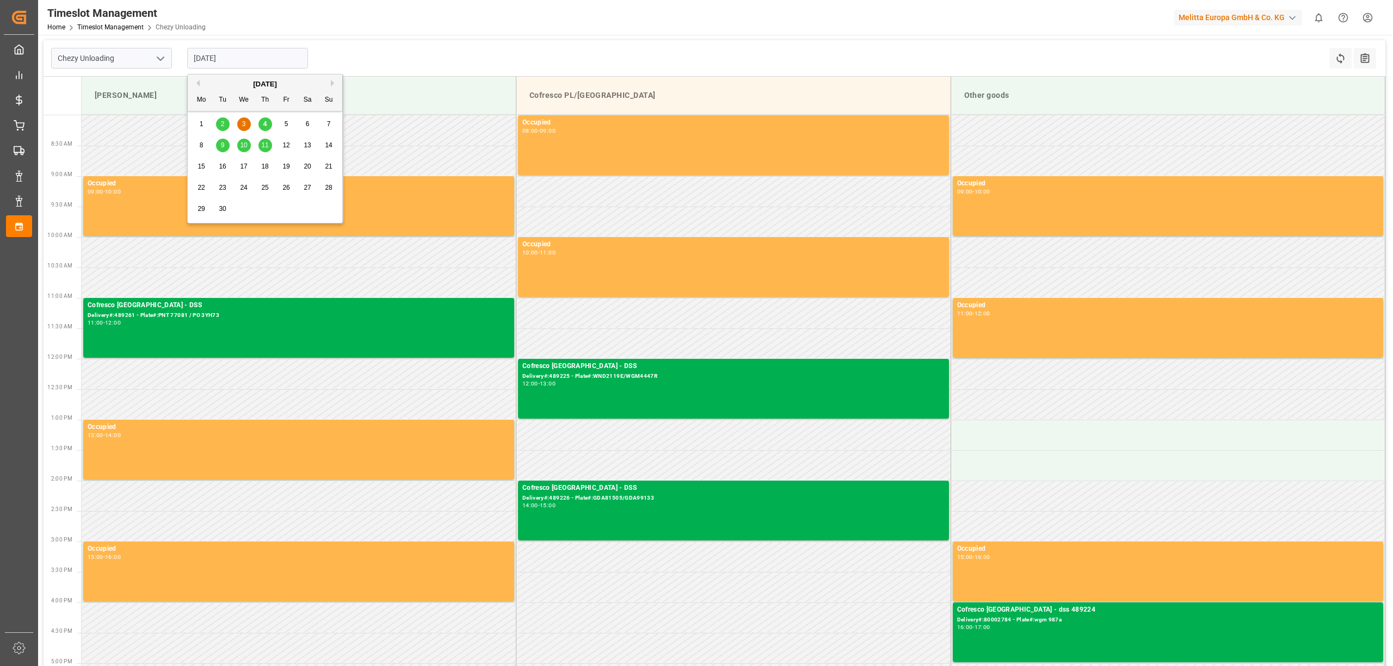  What do you see at coordinates (286, 145) in the screenshot?
I see `span: 12` at bounding box center [286, 145].